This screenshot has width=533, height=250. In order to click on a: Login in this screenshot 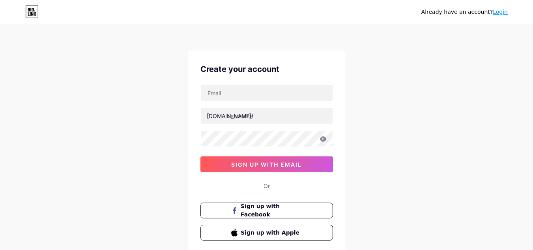, I will do `click(500, 12)`.